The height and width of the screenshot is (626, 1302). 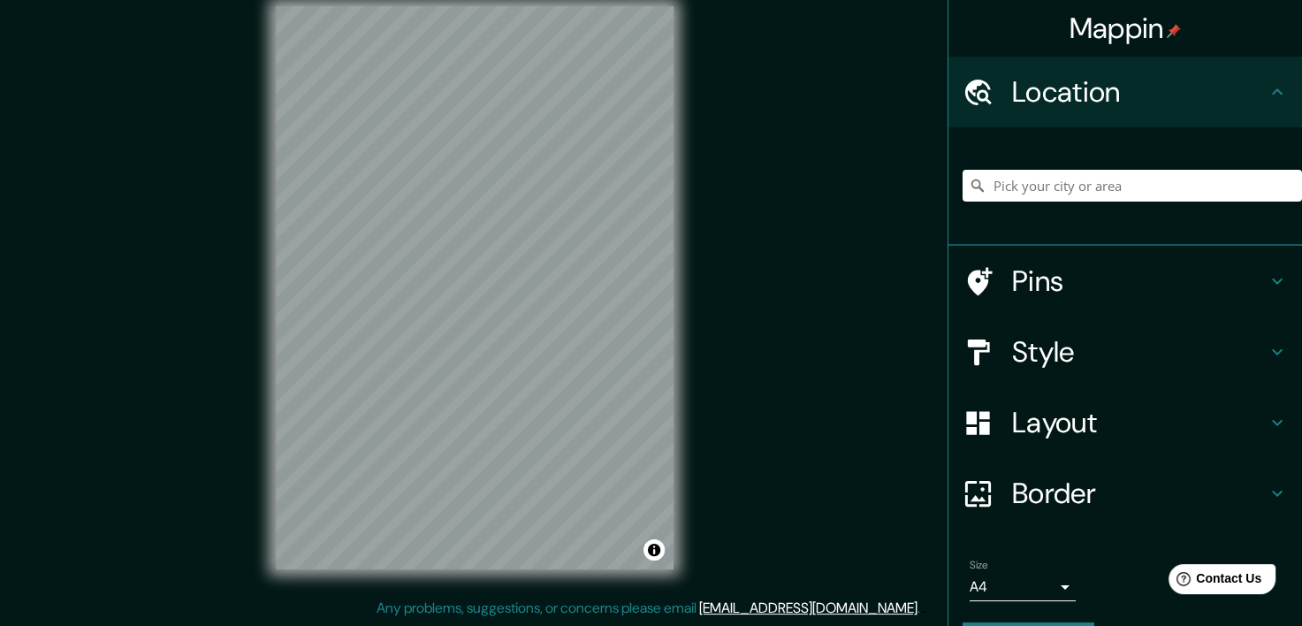 What do you see at coordinates (475, 287) in the screenshot?
I see `canvas: Map` at bounding box center [475, 287].